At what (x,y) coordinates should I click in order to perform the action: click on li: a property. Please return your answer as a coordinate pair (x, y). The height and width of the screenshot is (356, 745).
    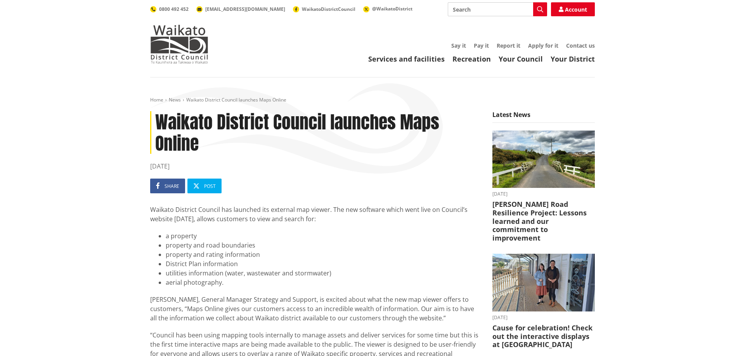
    Looking at the image, I should click on (323, 236).